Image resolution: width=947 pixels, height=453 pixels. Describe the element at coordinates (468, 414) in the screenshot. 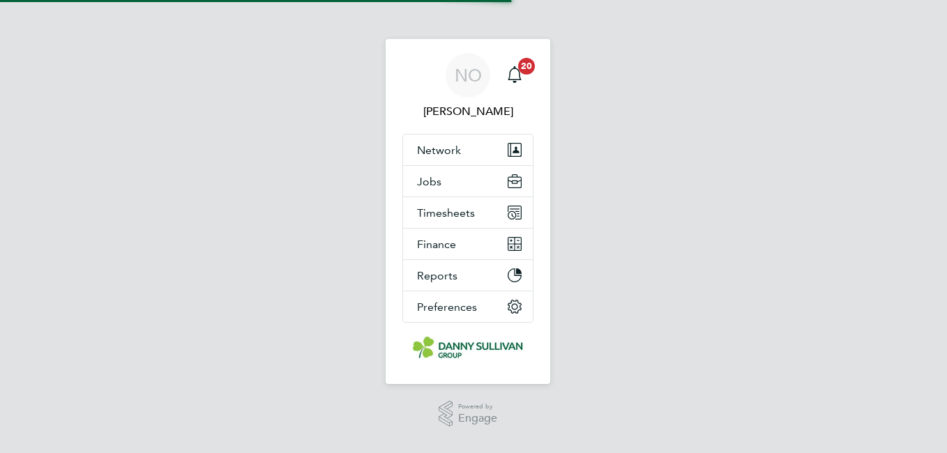

I see `a: Powered byEngage` at that location.